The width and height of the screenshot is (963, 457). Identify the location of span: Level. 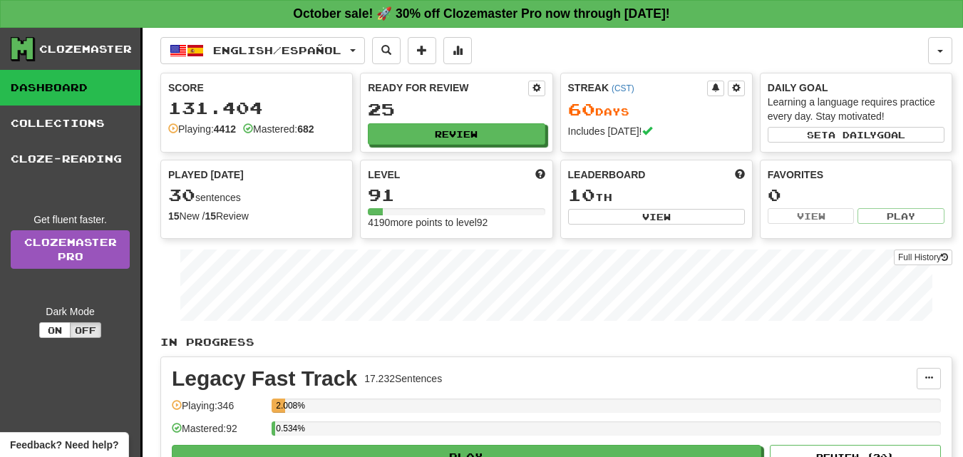
(383, 175).